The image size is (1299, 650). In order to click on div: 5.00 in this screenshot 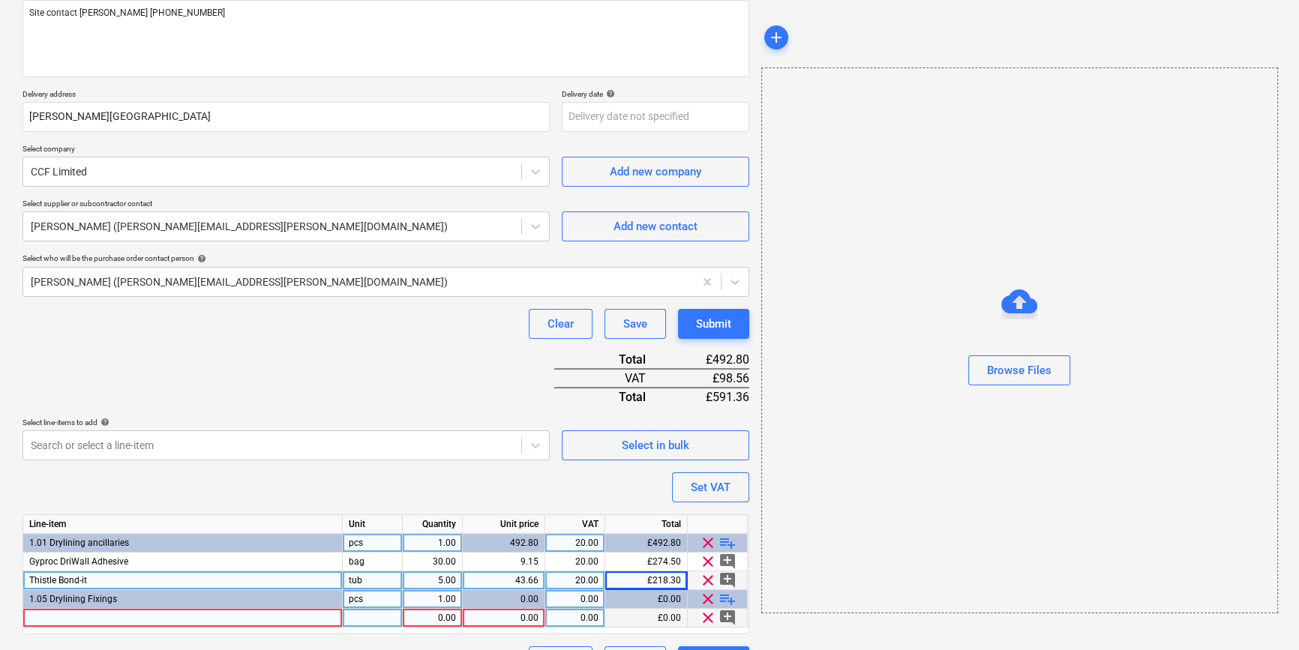, I will do `click(432, 580)`.